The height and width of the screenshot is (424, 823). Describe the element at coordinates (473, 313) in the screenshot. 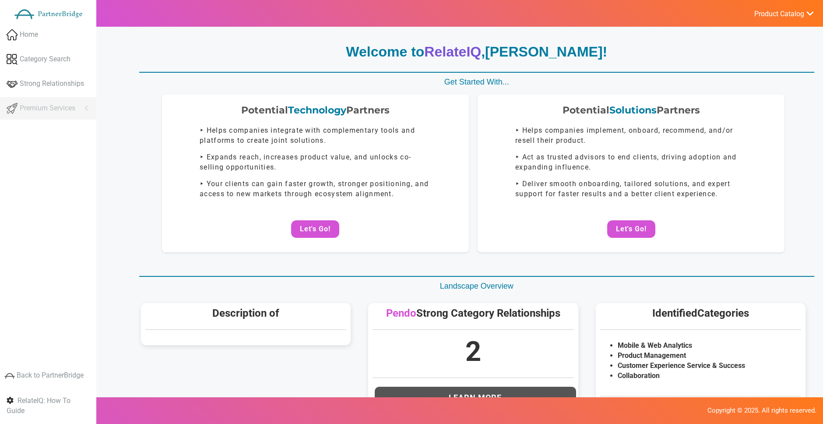

I see `h5: Strong Category Relationships` at that location.